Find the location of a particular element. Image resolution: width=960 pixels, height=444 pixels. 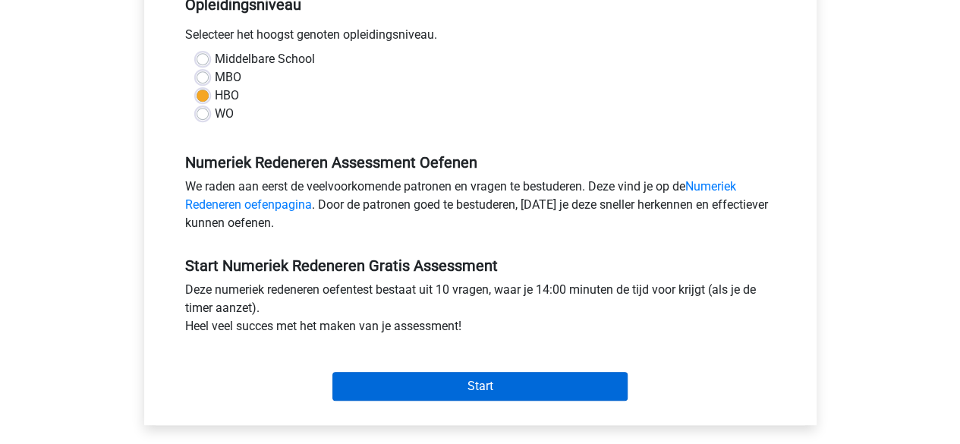

h5: Numeriek Redeneren Assessment Oefenen is located at coordinates (481, 162).